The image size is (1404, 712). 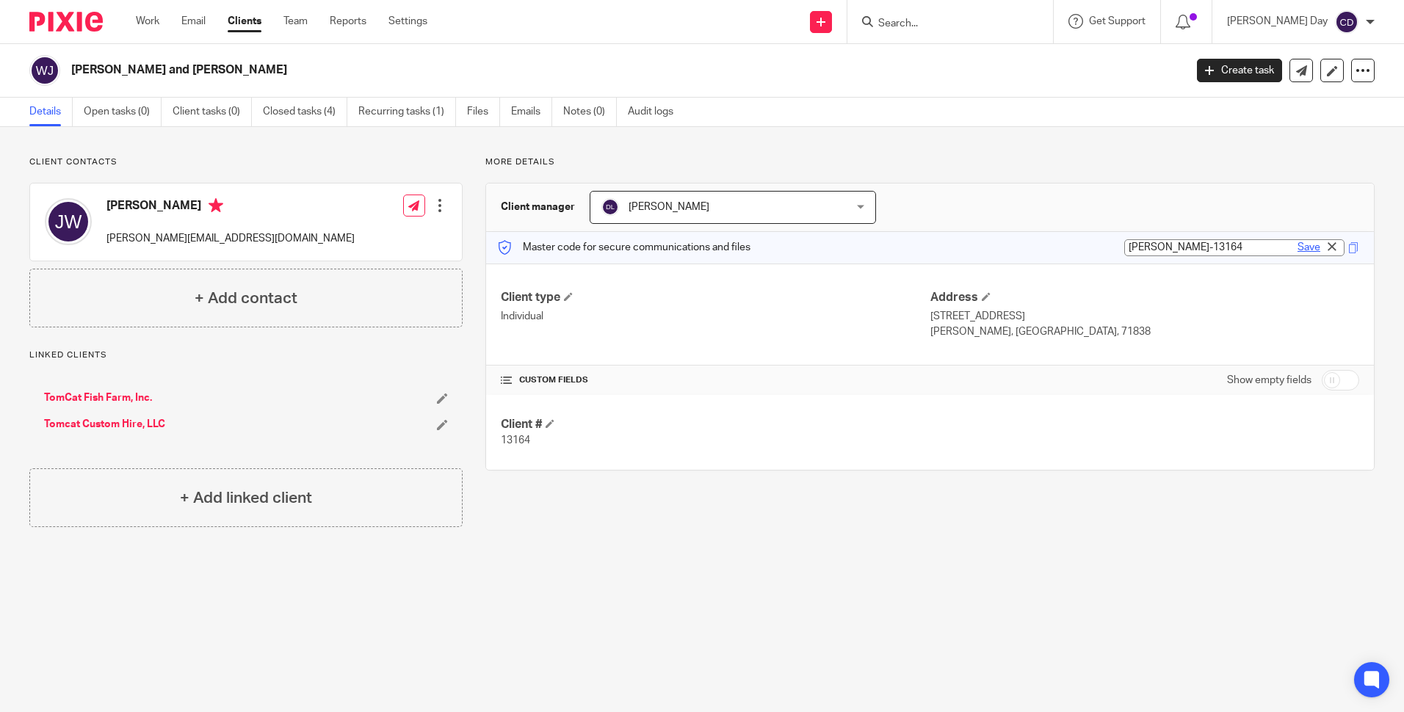 I want to click on a: Clients, so click(x=245, y=21).